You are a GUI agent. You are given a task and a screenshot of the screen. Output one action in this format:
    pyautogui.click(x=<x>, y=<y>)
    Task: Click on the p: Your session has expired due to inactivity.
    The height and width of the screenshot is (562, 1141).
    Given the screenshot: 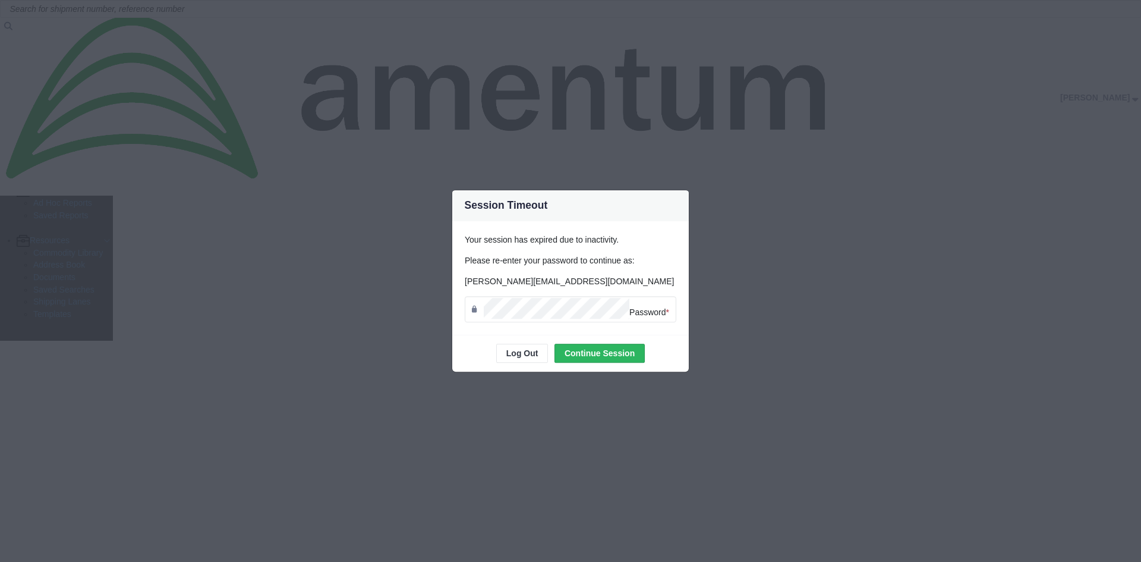 What is the action you would take?
    pyautogui.click(x=571, y=240)
    